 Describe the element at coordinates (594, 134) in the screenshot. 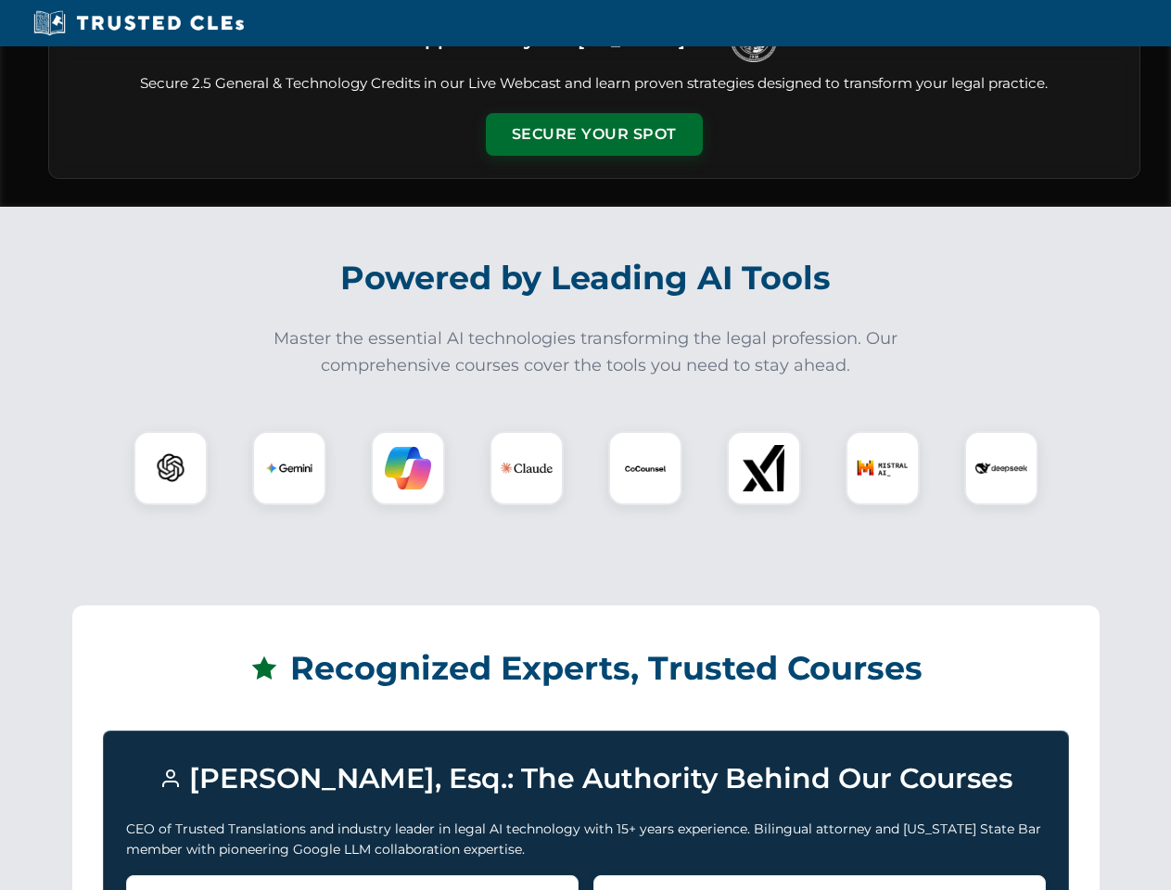

I see `button: Secure Your Spot` at that location.